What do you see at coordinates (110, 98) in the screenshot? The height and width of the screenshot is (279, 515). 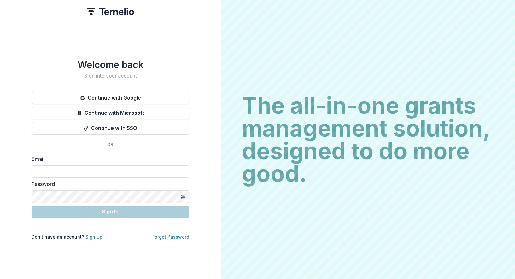 I see `button: Continue with Google` at bounding box center [110, 98].